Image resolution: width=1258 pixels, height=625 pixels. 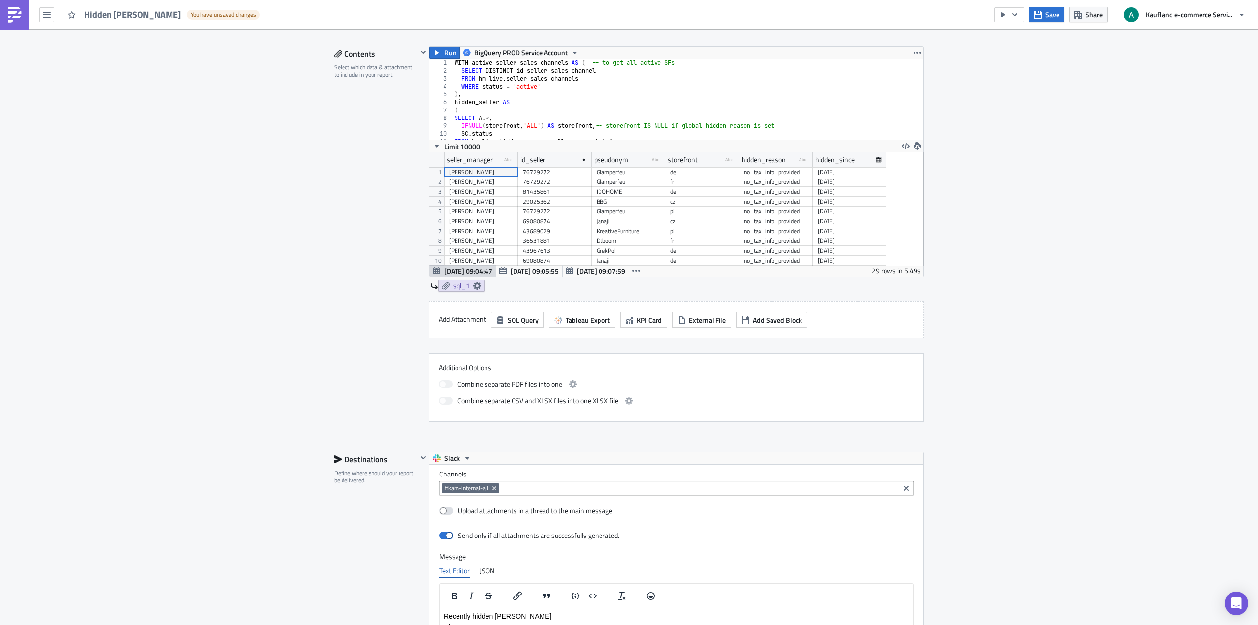 I want to click on div: seller_manager, so click(x=470, y=160).